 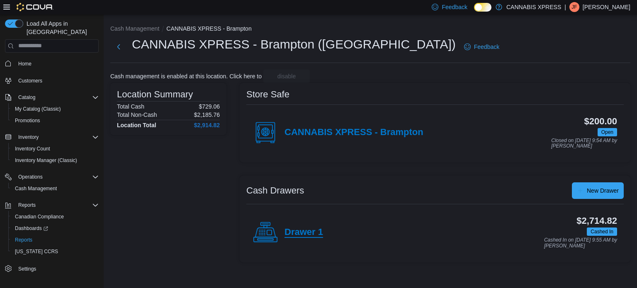 I want to click on span: Open, so click(x=607, y=132).